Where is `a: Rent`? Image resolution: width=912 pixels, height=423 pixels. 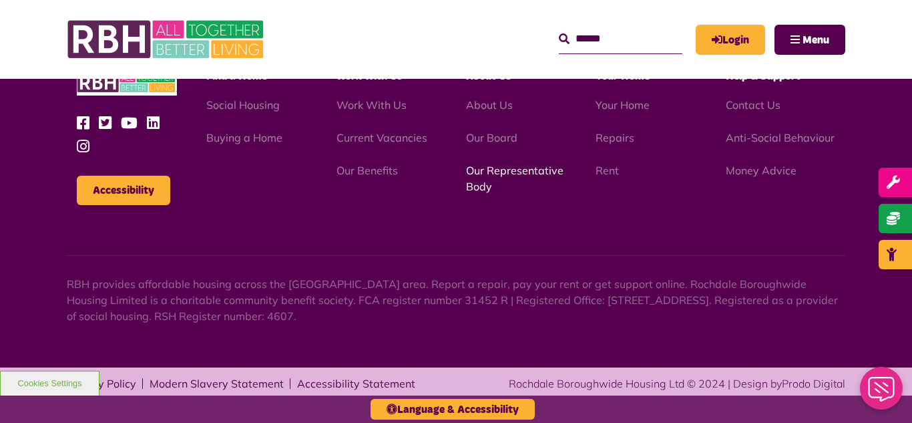 a: Rent is located at coordinates (607, 170).